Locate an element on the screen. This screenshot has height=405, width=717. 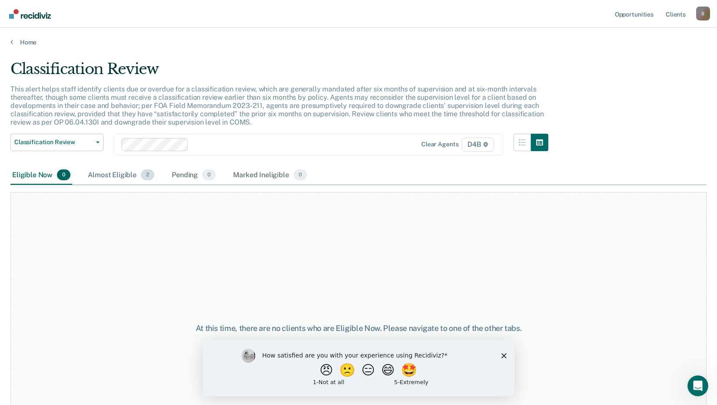
span: Classification Review is located at coordinates (54, 142).